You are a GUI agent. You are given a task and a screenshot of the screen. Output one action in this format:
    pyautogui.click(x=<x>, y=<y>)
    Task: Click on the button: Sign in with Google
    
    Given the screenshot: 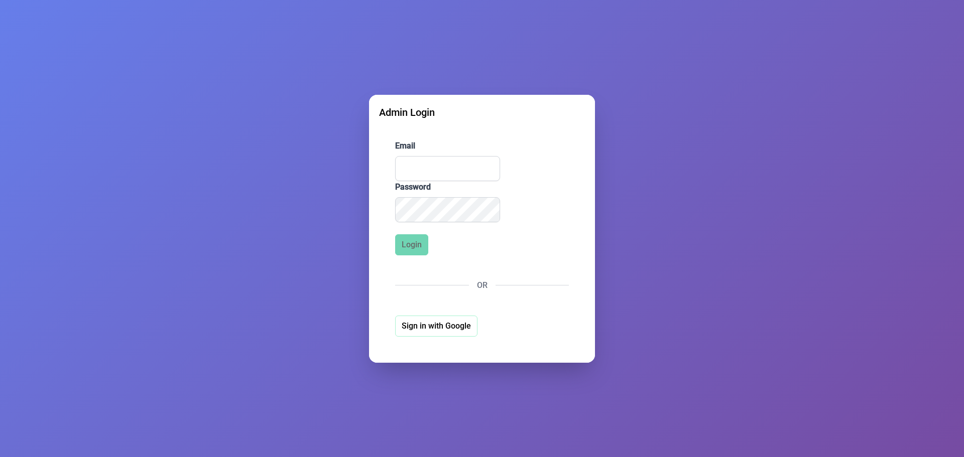 What is the action you would take?
    pyautogui.click(x=436, y=326)
    